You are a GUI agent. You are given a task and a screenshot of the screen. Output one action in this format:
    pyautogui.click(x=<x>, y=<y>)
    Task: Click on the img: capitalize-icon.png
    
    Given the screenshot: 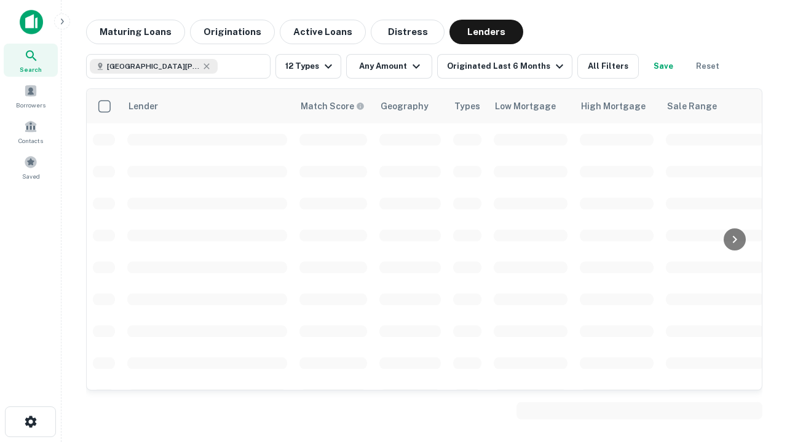 What is the action you would take?
    pyautogui.click(x=31, y=22)
    